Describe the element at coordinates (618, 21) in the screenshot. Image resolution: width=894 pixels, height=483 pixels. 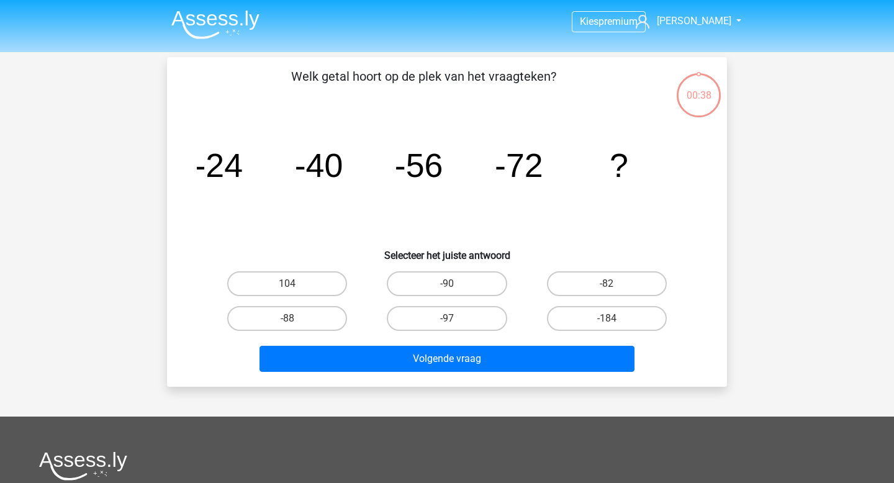
I see `span: premium` at that location.